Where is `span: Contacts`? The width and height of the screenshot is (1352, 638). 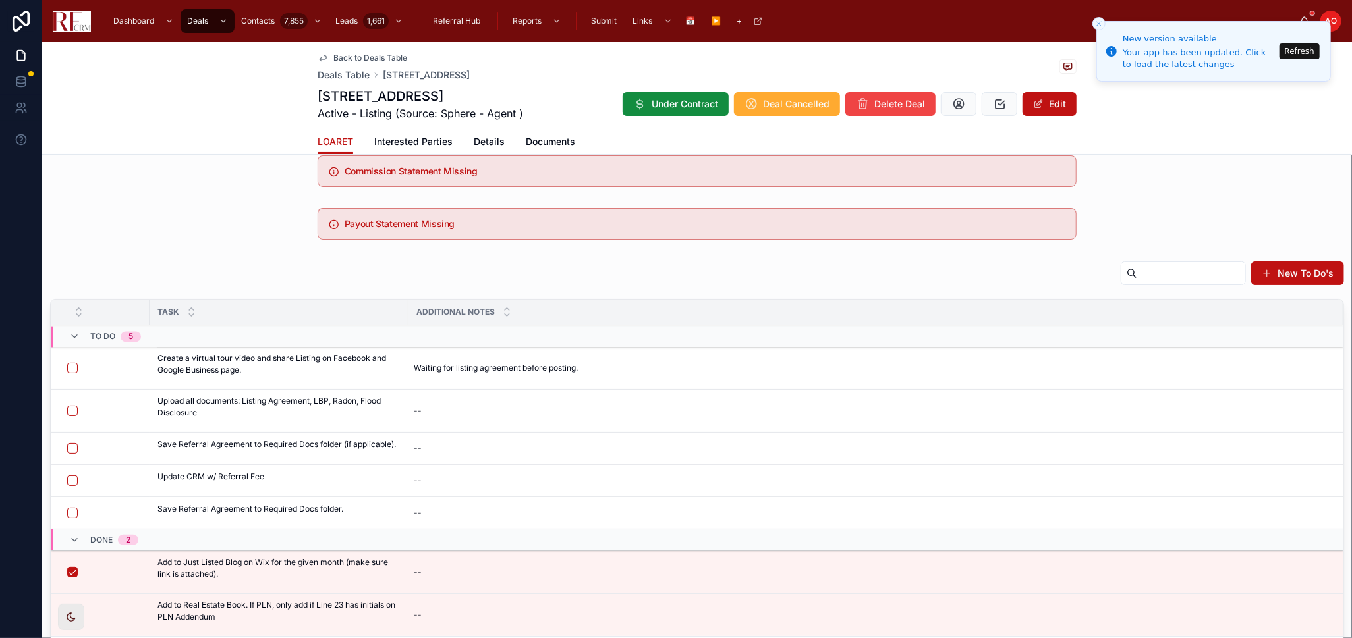 span: Contacts is located at coordinates (258, 21).